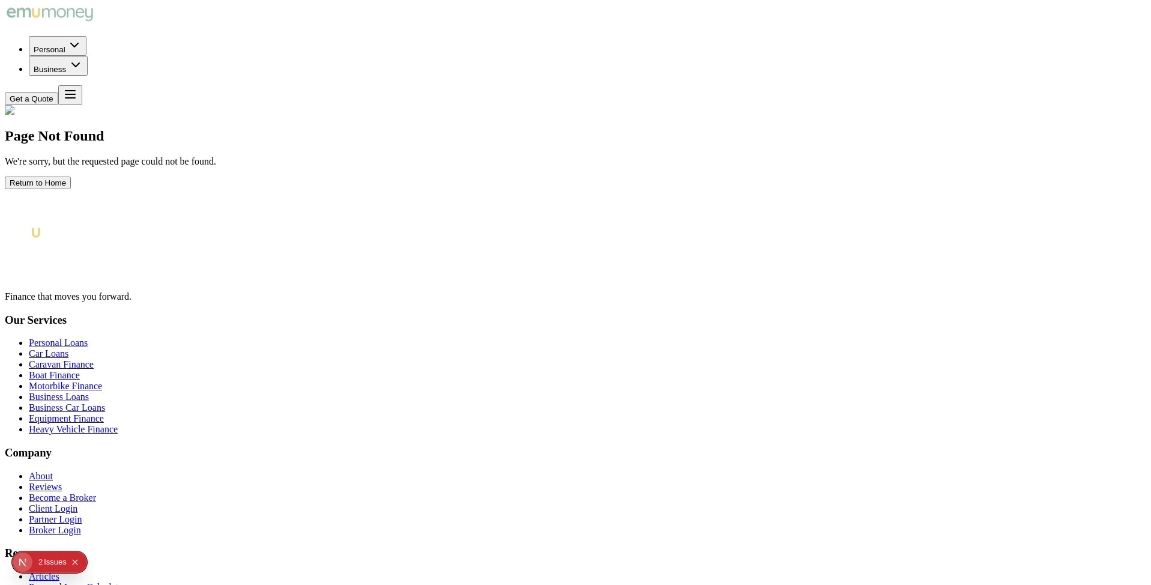  I want to click on p: We're sorry, but the requested page could not be found., so click(575, 161).